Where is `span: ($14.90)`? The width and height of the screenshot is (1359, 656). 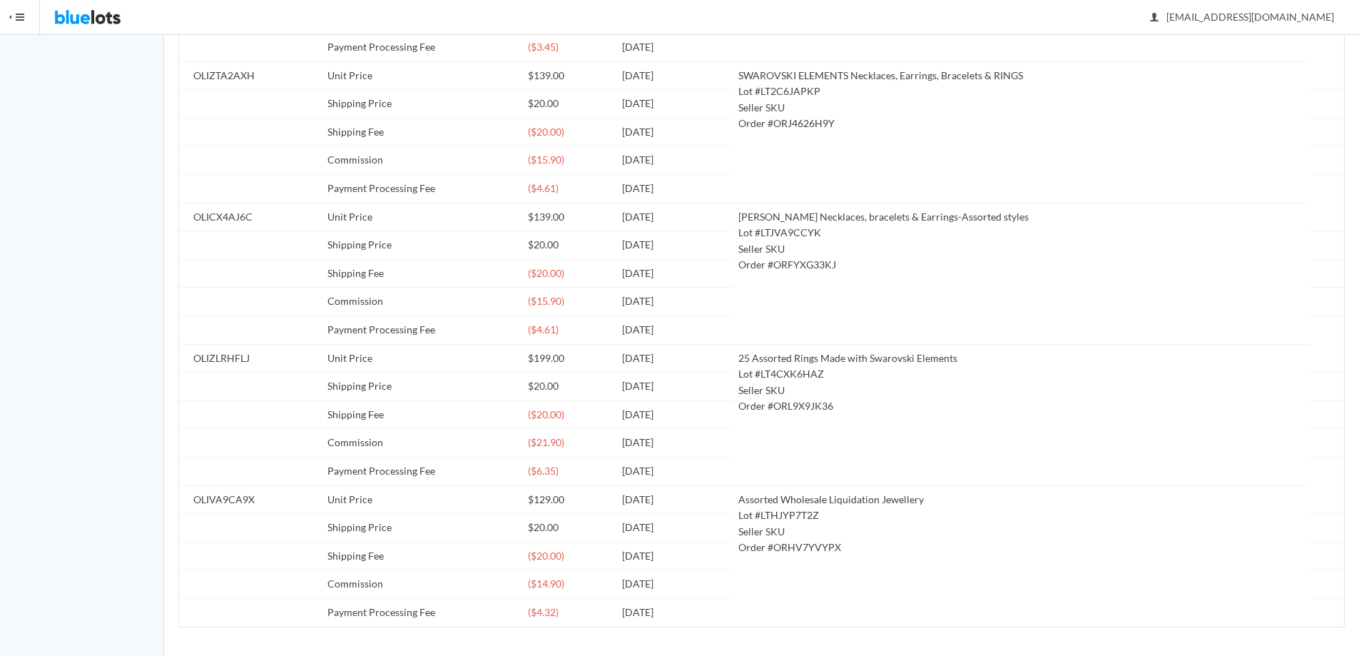 span: ($14.90) is located at coordinates (546, 583).